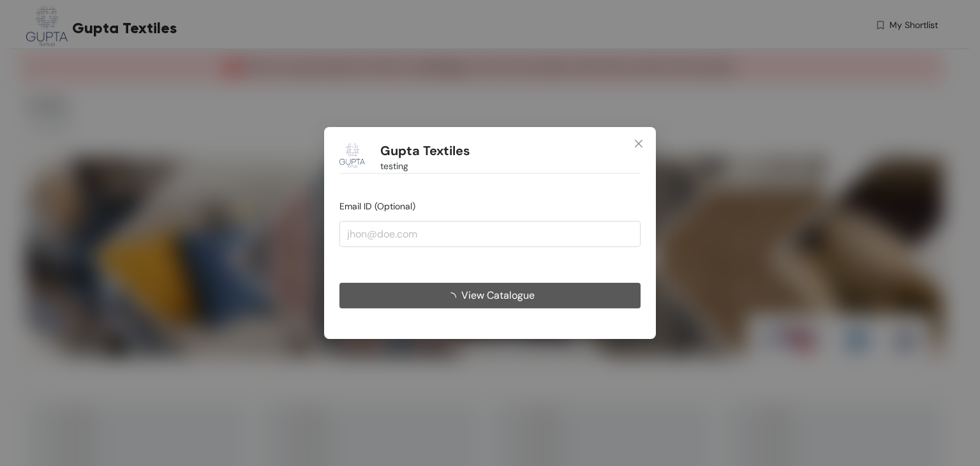 The width and height of the screenshot is (980, 466). What do you see at coordinates (425, 151) in the screenshot?
I see `h1: Gupta Textiles` at bounding box center [425, 151].